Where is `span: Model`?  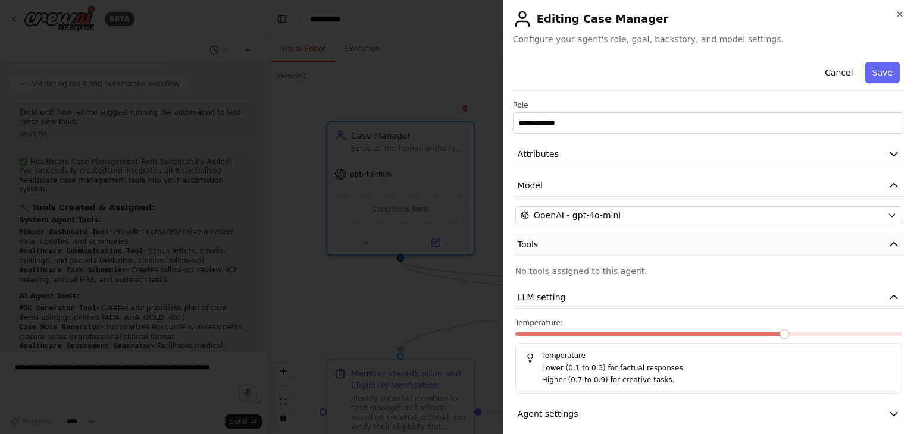
span: Model is located at coordinates (530, 186).